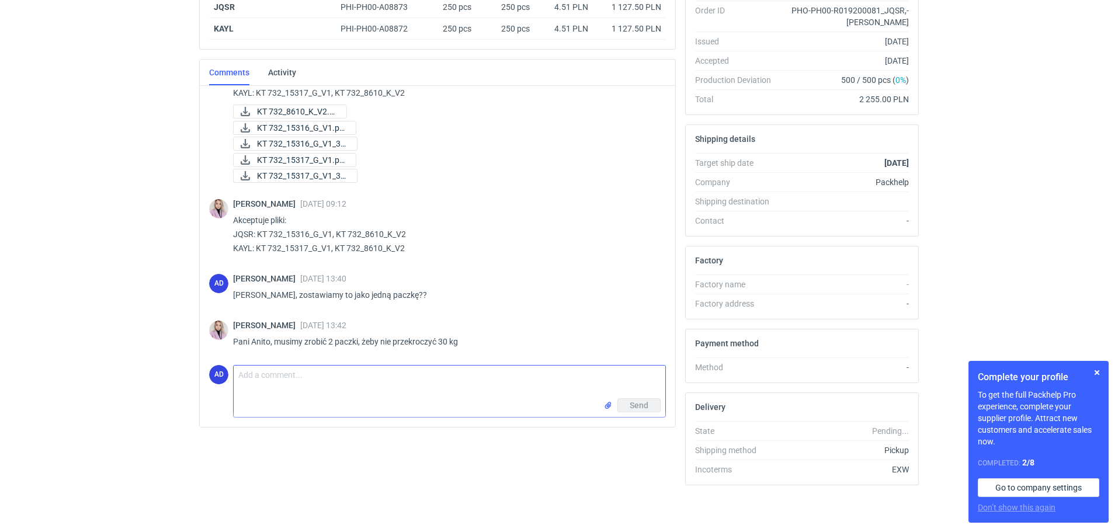 The height and width of the screenshot is (532, 1118). I want to click on span: KT 732_15317_G_V1.pd..., so click(302, 160).